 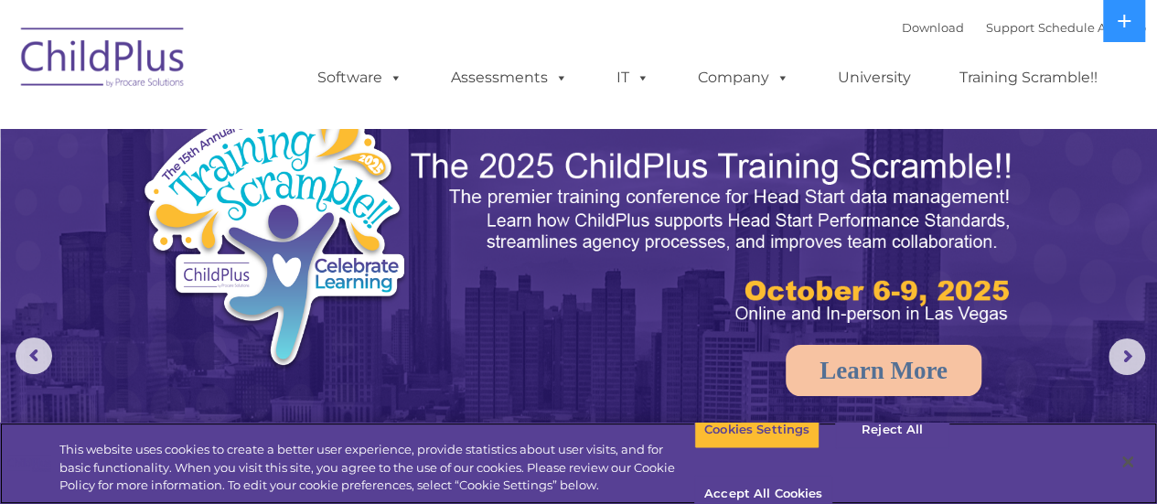 I want to click on span: Last name, so click(x=282, y=127).